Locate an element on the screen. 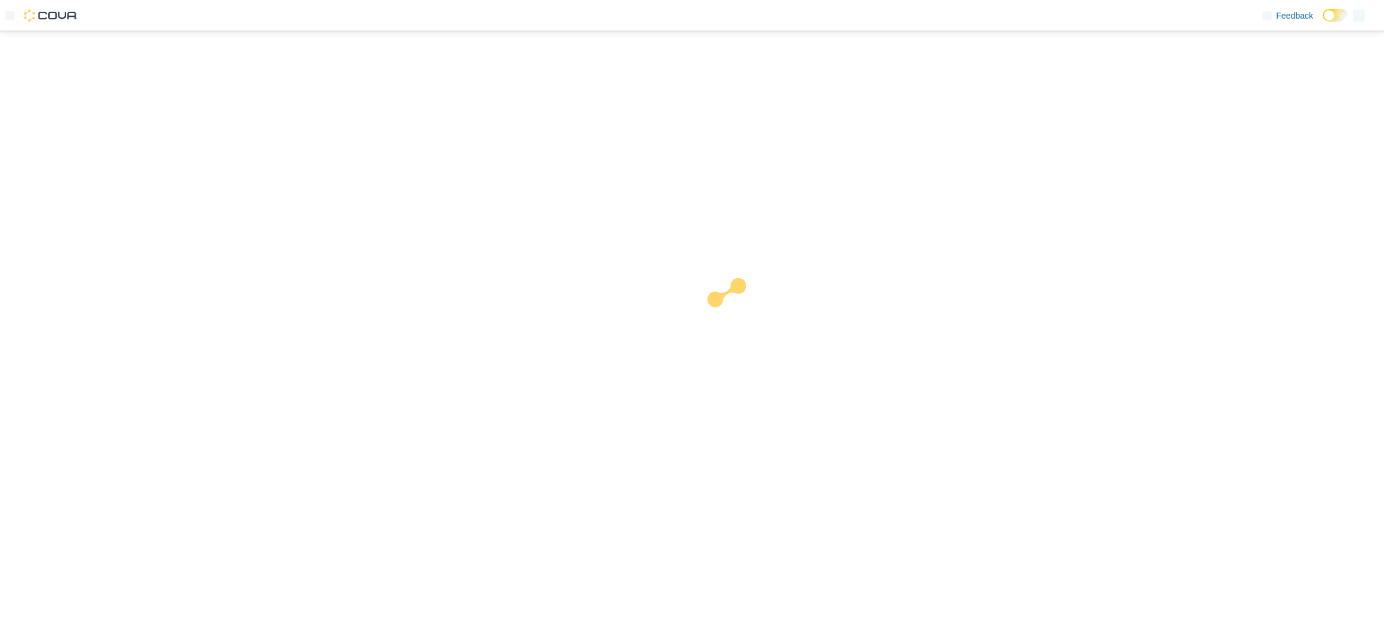 This screenshot has width=1384, height=626. span: Feedback is located at coordinates (1294, 16).